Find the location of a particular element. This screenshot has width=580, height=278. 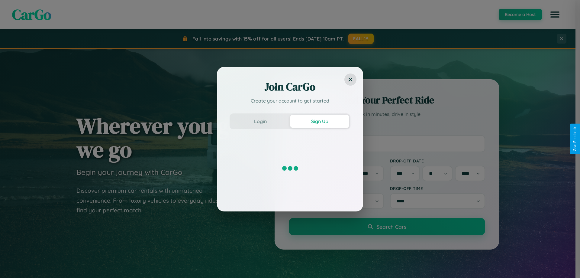

p: Create your account to get started is located at coordinates (290, 101).